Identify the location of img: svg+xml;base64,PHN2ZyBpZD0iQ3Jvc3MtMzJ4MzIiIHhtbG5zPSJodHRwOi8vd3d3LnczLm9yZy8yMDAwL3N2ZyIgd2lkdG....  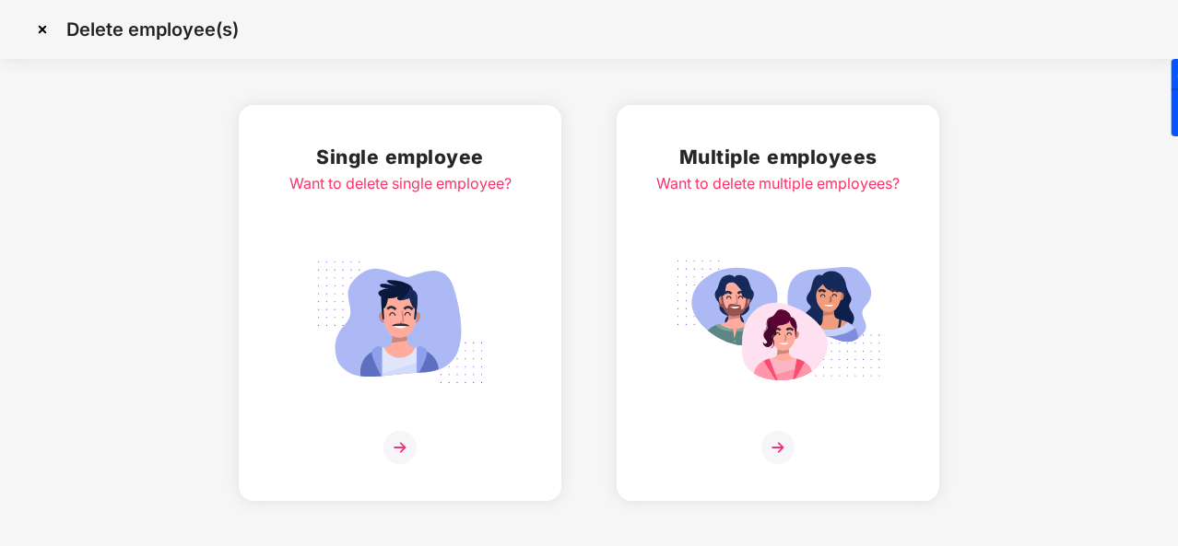
(42, 29).